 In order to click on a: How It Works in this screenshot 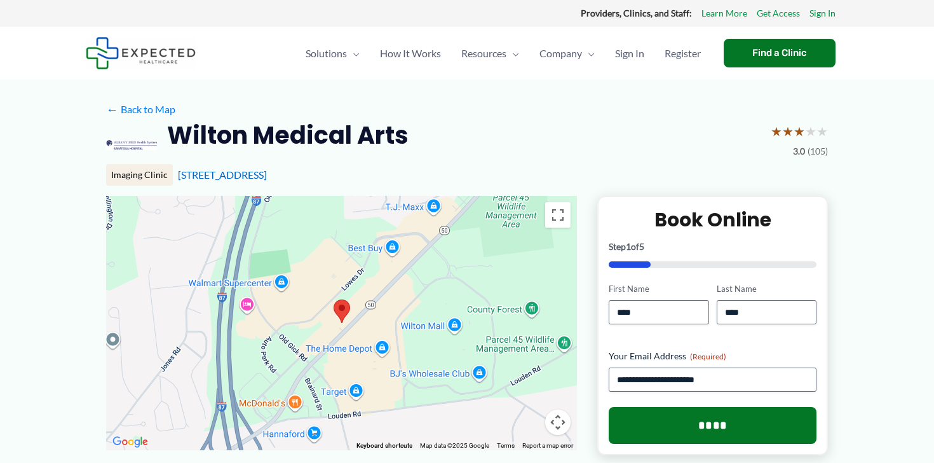, I will do `click(411, 53)`.